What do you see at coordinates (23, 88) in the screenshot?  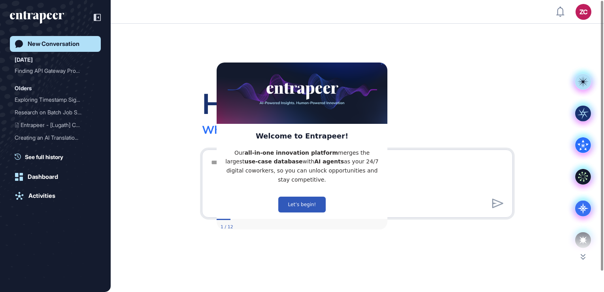 I see `div: Olders` at bounding box center [23, 88].